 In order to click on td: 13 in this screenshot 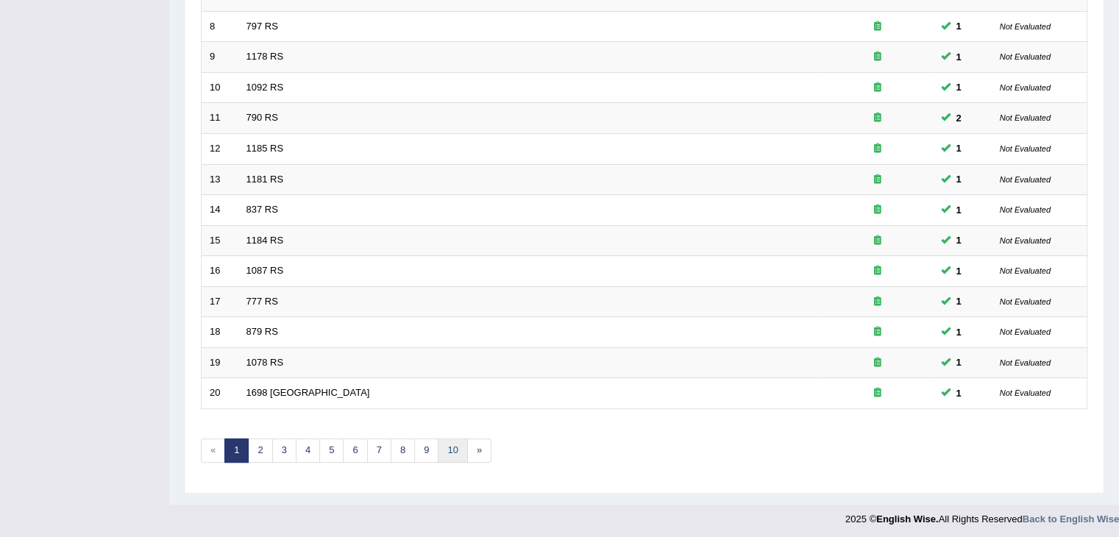, I will do `click(220, 180)`.